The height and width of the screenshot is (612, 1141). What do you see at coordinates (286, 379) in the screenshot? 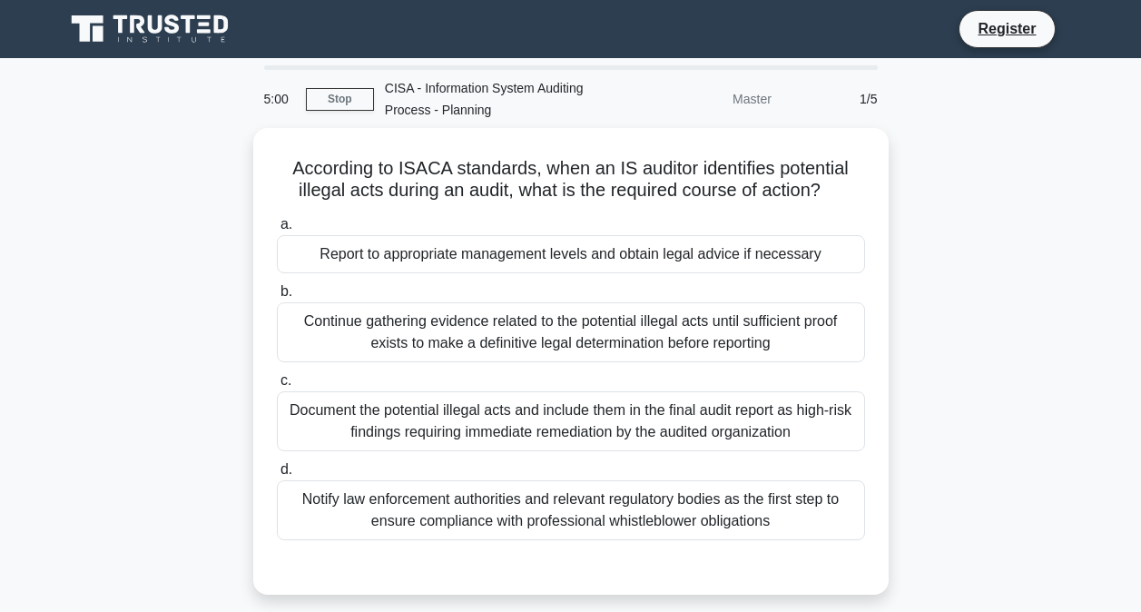
I see `span: c.` at bounding box center [286, 379].